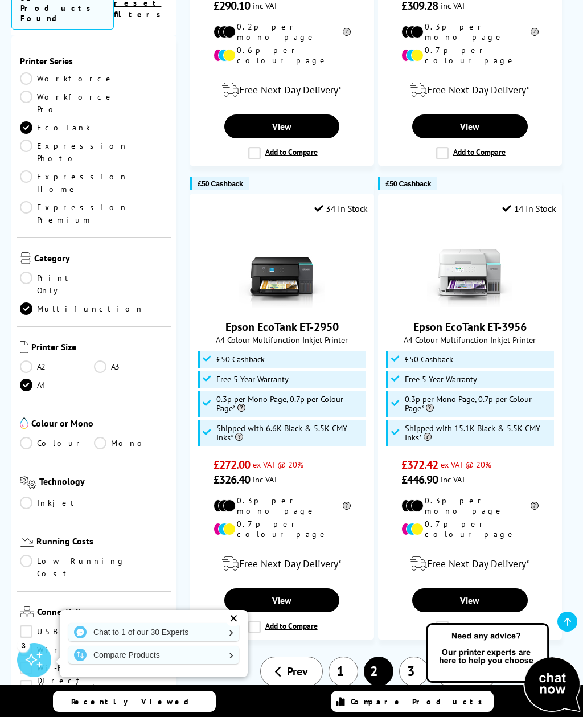 Image resolution: width=583 pixels, height=717 pixels. What do you see at coordinates (94, 567) in the screenshot?
I see `a: Low Running Cost` at bounding box center [94, 567].